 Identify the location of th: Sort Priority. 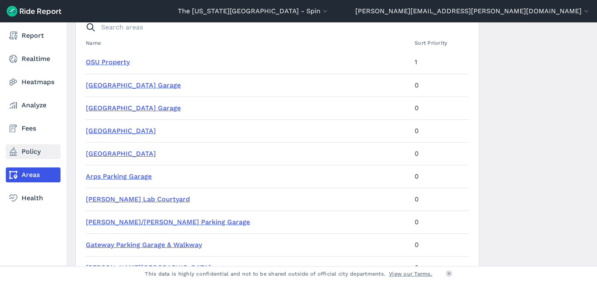
(440, 43).